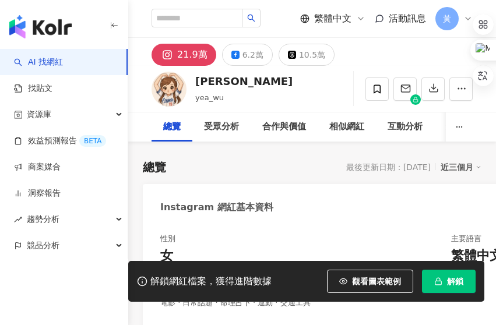  Describe the element at coordinates (184, 55) in the screenshot. I see `button: 21.9萬` at that location.